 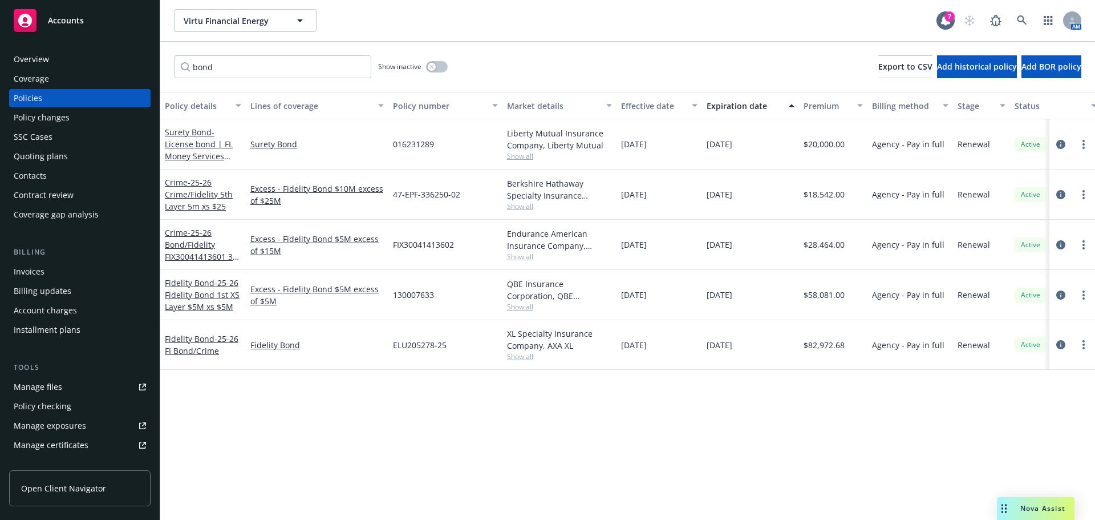 I want to click on a: SSC Cases, so click(x=80, y=137).